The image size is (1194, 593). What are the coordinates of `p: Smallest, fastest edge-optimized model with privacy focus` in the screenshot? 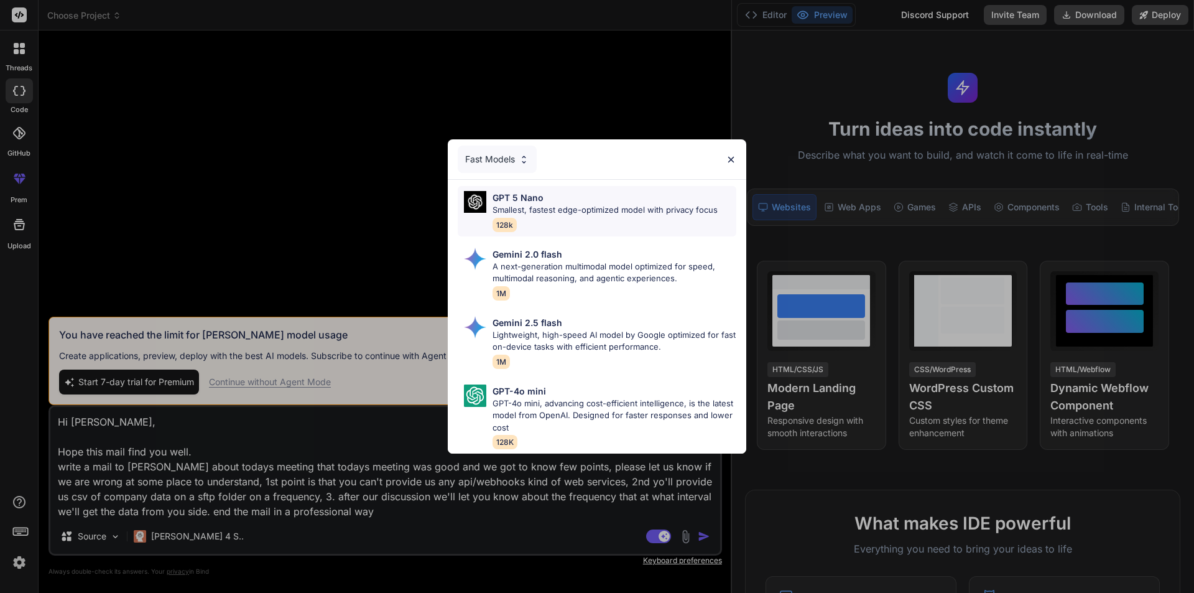 It's located at (605, 210).